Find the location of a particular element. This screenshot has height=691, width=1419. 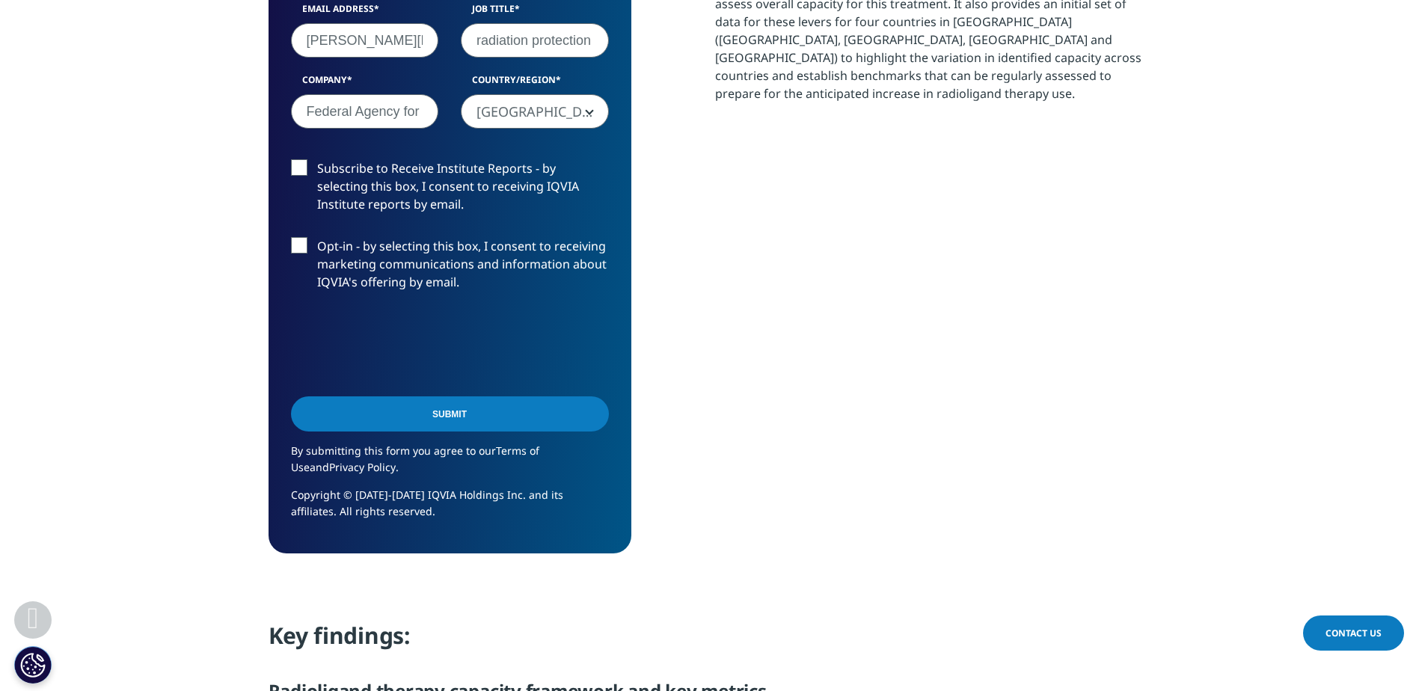

input: Submit is located at coordinates (450, 414).